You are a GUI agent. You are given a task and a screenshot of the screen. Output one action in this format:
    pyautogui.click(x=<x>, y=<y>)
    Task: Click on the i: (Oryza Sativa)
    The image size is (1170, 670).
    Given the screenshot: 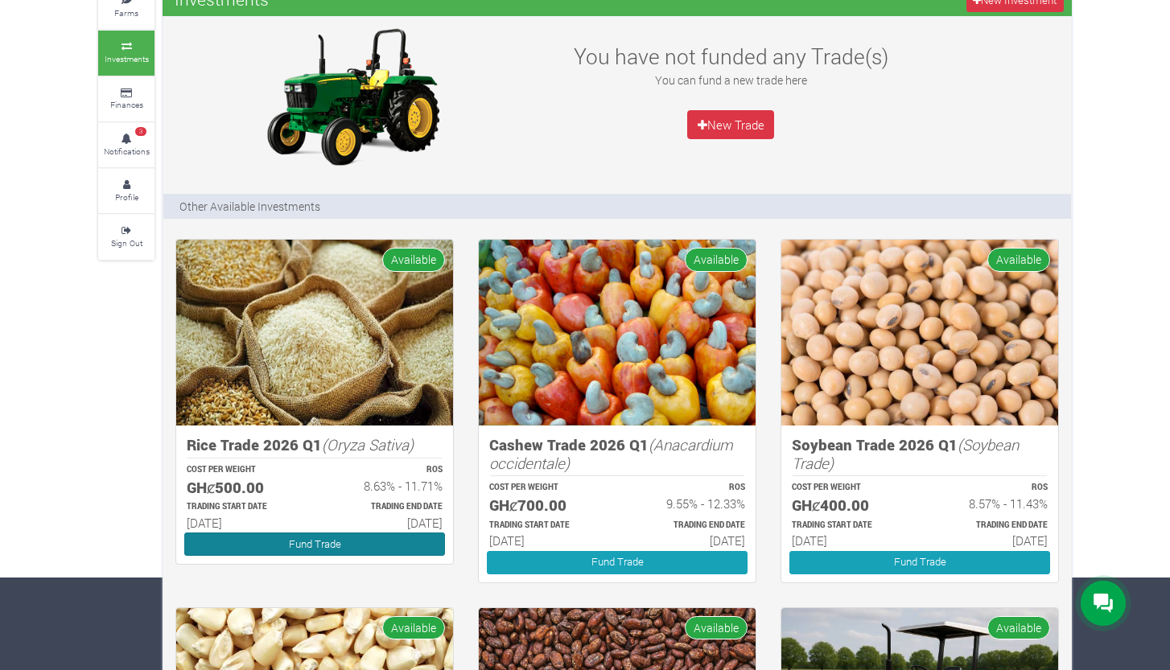 What is the action you would take?
    pyautogui.click(x=368, y=444)
    